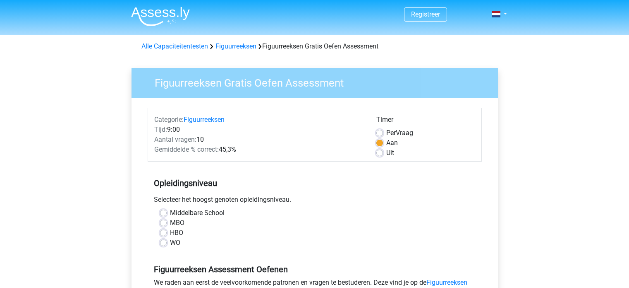 This screenshot has height=288, width=629. Describe the element at coordinates (400, 133) in the screenshot. I see `label: Vraag` at that location.